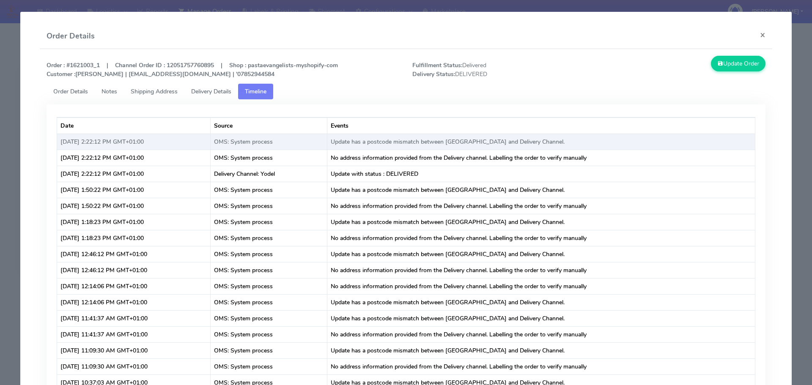 This screenshot has height=385, width=812. What do you see at coordinates (154, 91) in the screenshot?
I see `span: Shipping Address` at bounding box center [154, 91].